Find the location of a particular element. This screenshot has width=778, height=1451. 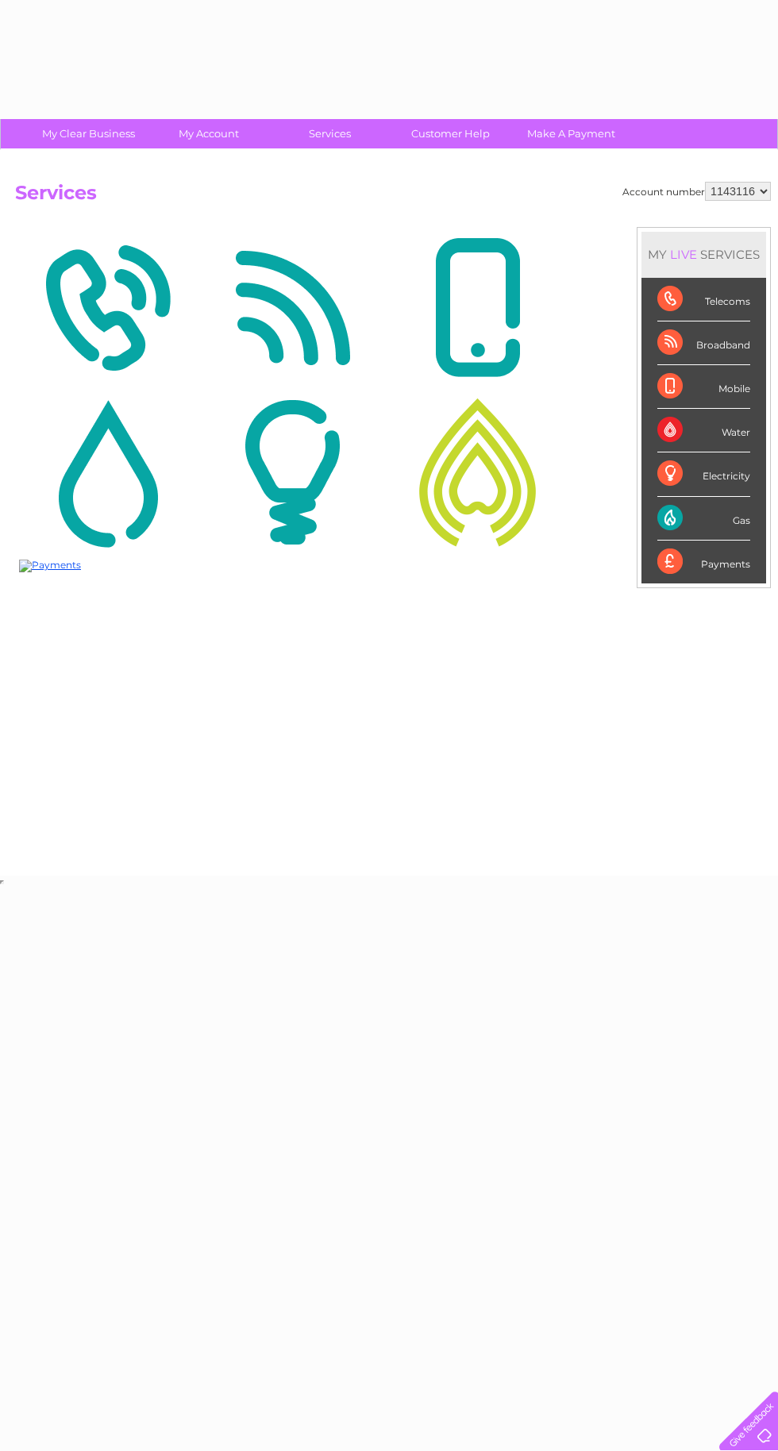

img: Gas is located at coordinates (477, 472).